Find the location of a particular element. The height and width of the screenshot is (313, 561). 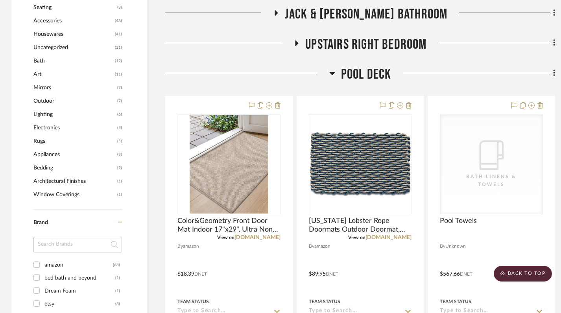

span: (12) is located at coordinates (118, 61).